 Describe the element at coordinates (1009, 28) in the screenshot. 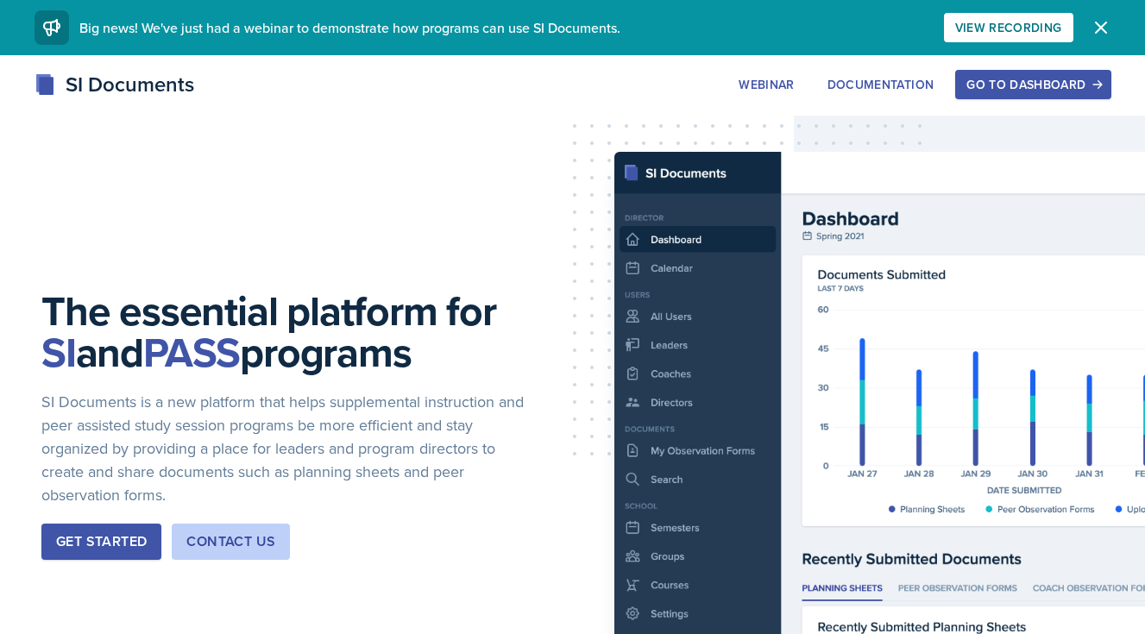

I see `div: View Recording` at that location.